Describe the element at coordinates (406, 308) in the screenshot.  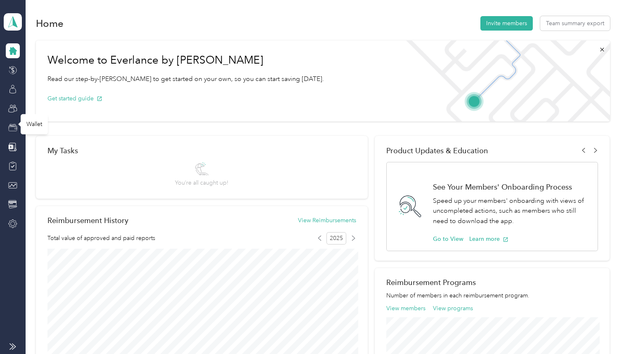
I see `button: View members` at that location.